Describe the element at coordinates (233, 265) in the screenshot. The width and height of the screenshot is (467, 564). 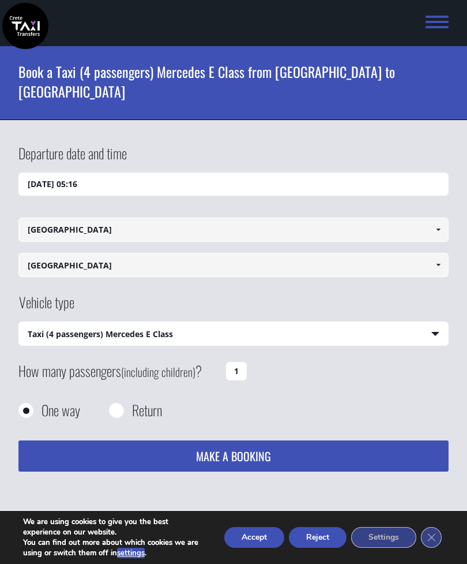
I see `input: Select drop-off location` at that location.